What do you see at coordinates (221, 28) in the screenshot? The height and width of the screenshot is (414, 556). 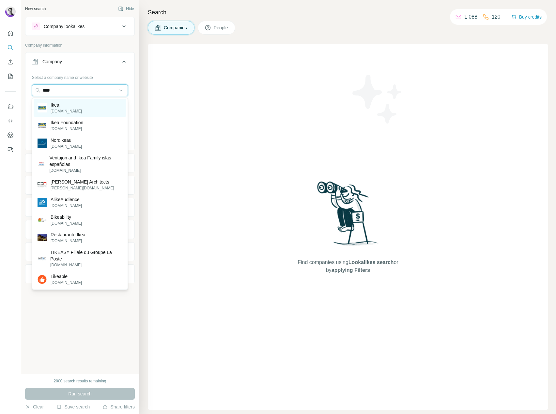 I see `span: People` at bounding box center [221, 28].